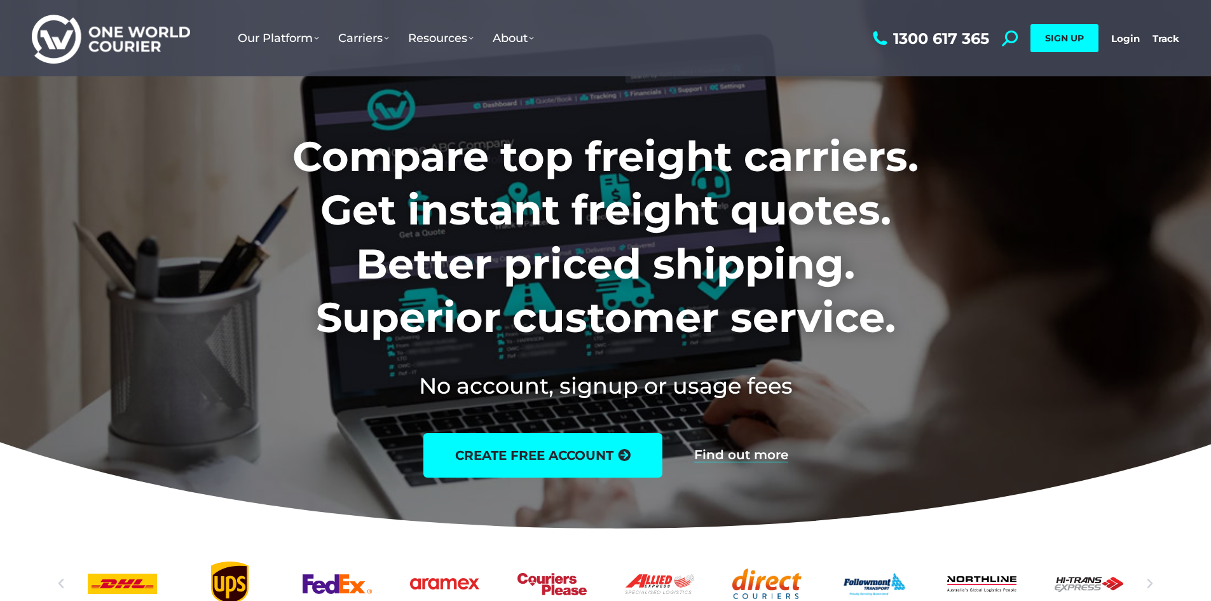 Image resolution: width=1211 pixels, height=601 pixels. What do you see at coordinates (1064, 38) in the screenshot?
I see `span: SIGN UP` at bounding box center [1064, 38].